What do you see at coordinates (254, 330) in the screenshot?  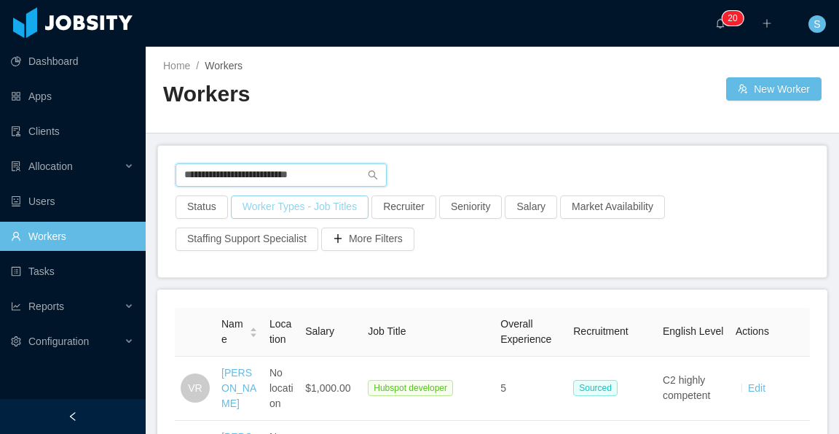 I see `div: Sort` at bounding box center [254, 330].